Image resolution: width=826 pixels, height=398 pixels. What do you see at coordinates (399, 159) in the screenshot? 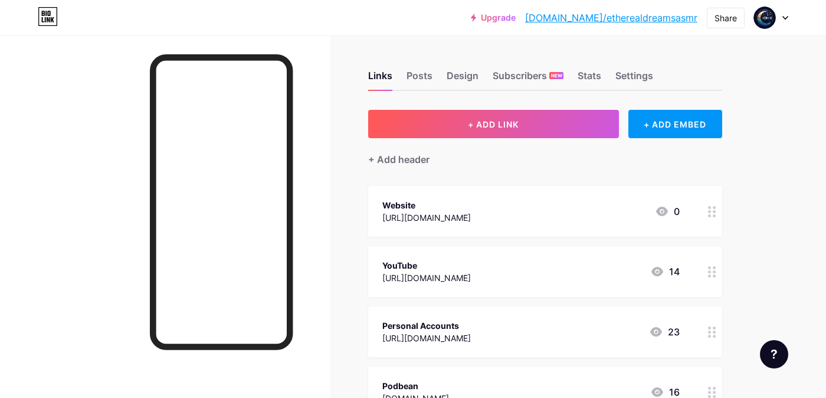
I see `div: + Add header` at bounding box center [399, 159].